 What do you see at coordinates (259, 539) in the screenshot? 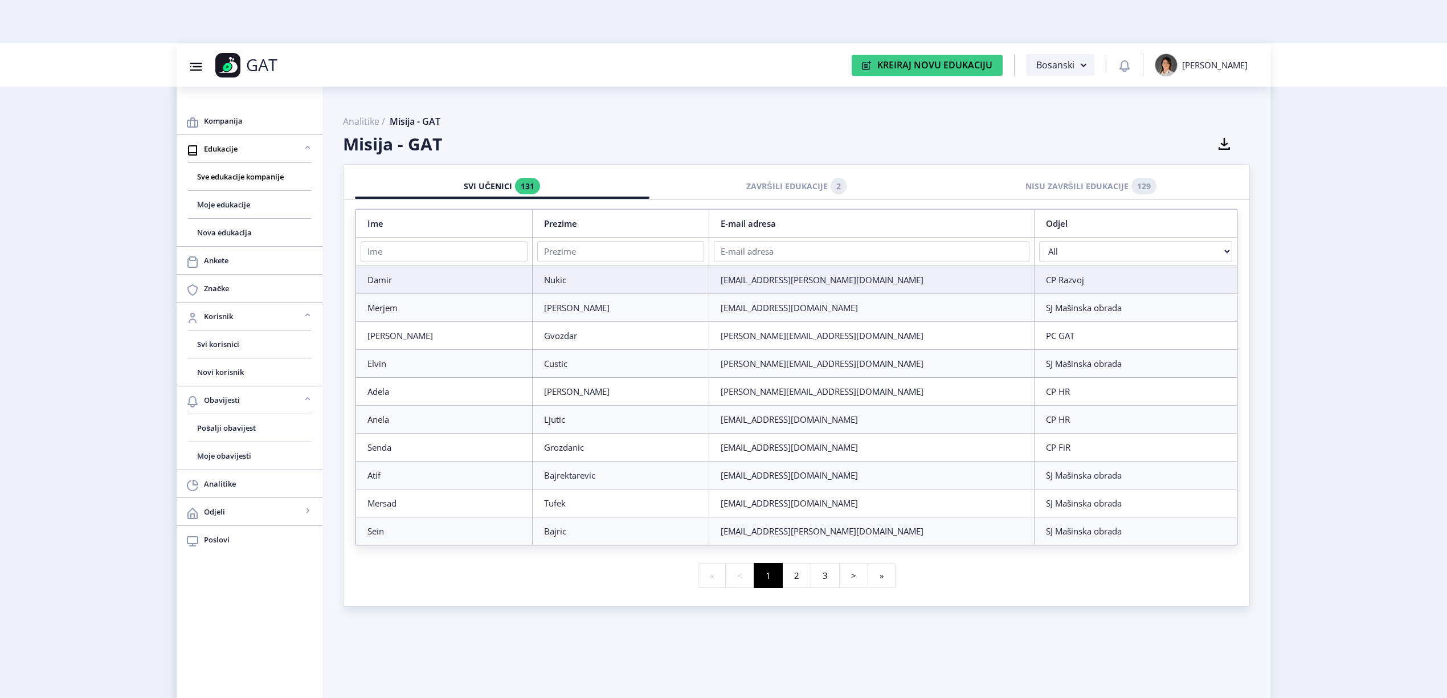
I see `span: Poslovi` at bounding box center [259, 539].